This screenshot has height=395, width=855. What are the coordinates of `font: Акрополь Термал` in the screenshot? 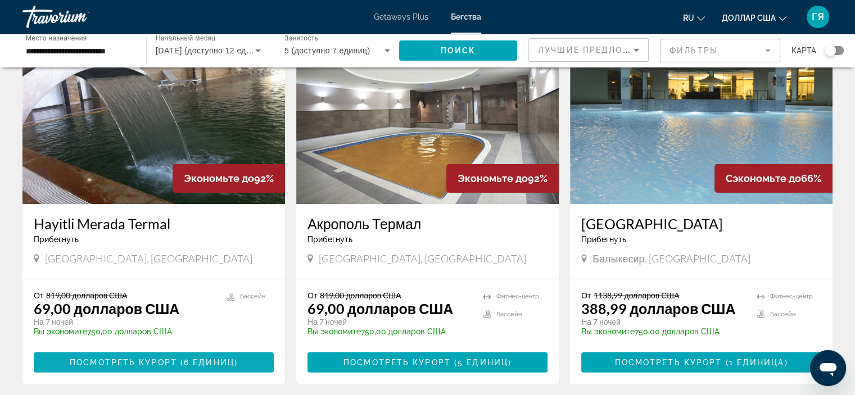 It's located at (364, 224).